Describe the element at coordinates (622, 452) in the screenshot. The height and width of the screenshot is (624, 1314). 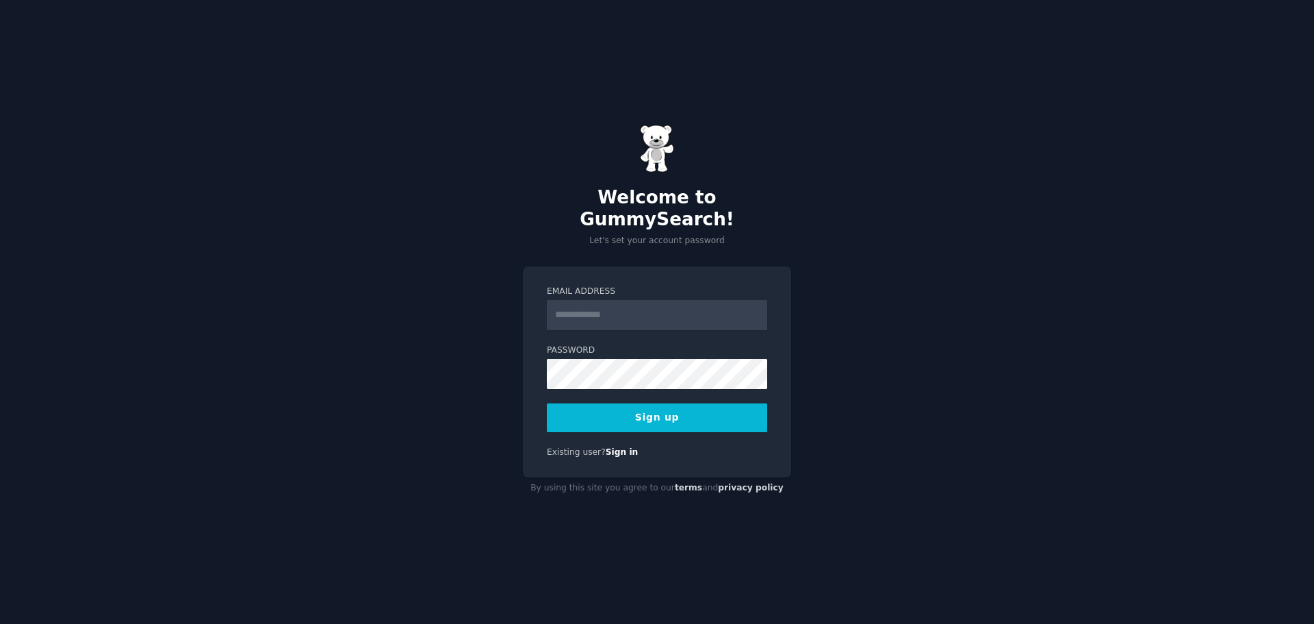
I see `a: Sign in` at that location.